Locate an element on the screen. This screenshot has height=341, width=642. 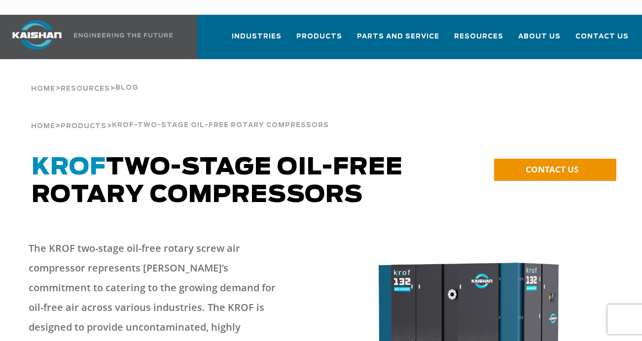
span: KROF-TWO-STAGE OIL-FREE ROTARY COMPRESSORS is located at coordinates (220, 125).